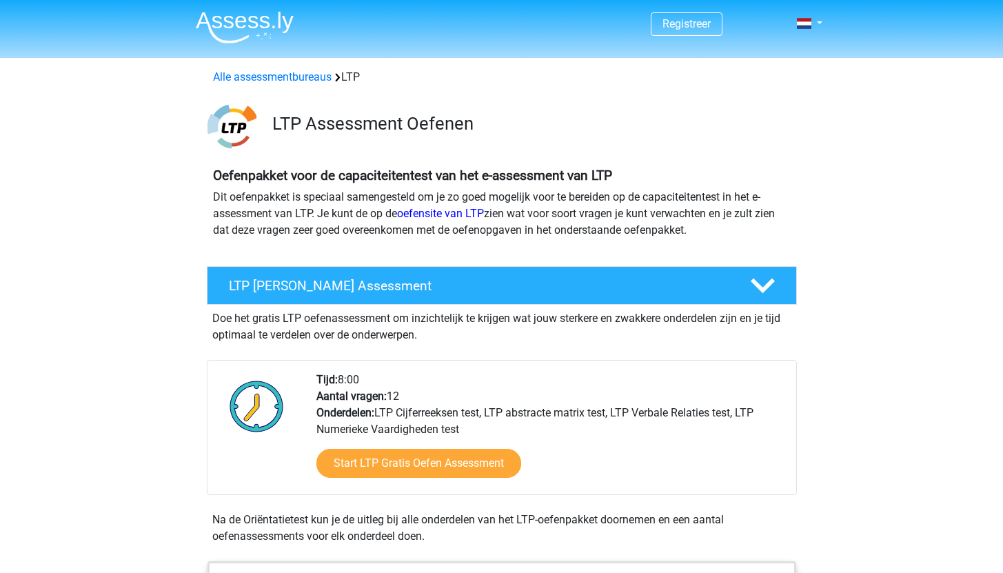 The height and width of the screenshot is (573, 1003). What do you see at coordinates (345, 412) in the screenshot?
I see `b: Onderdelen:` at bounding box center [345, 412].